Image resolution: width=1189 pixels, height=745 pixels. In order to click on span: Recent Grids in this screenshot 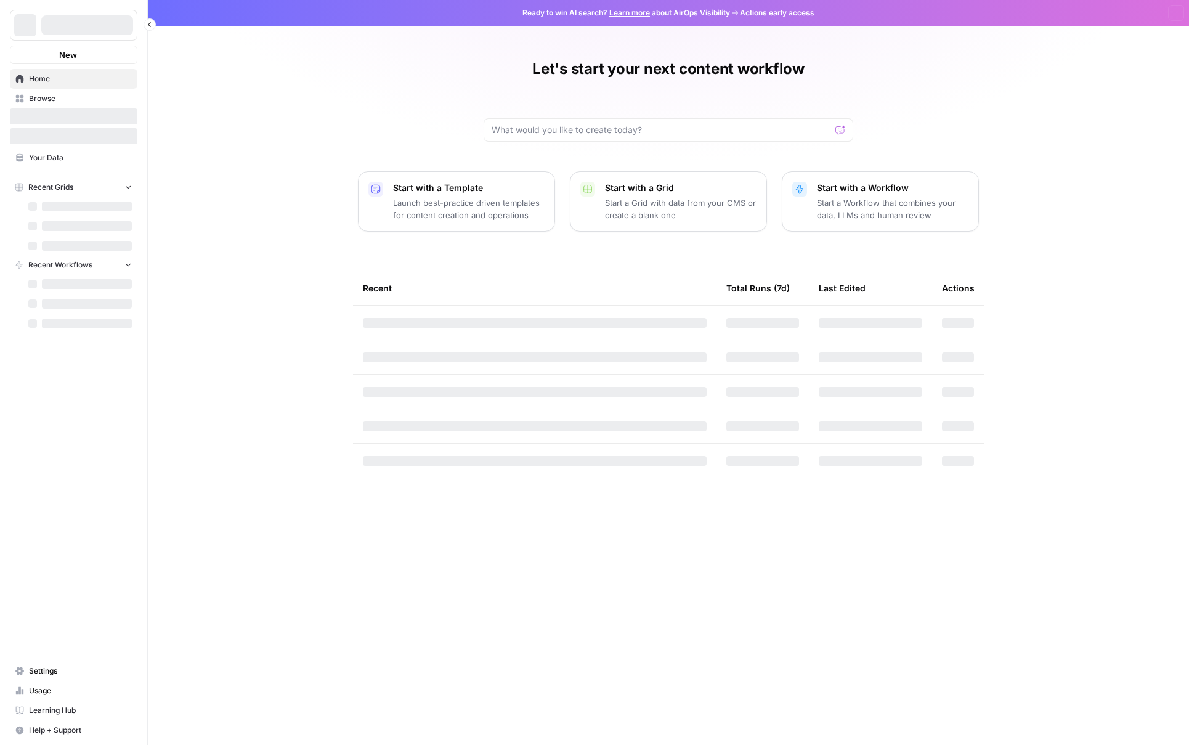, I will do `click(51, 187)`.